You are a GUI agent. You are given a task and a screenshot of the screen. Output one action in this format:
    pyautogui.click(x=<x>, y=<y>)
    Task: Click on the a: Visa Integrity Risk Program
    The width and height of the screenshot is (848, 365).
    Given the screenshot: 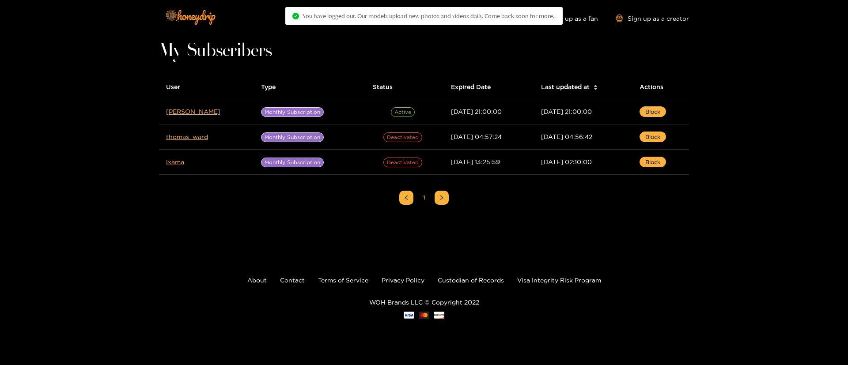 What is the action you would take?
    pyautogui.click(x=559, y=280)
    